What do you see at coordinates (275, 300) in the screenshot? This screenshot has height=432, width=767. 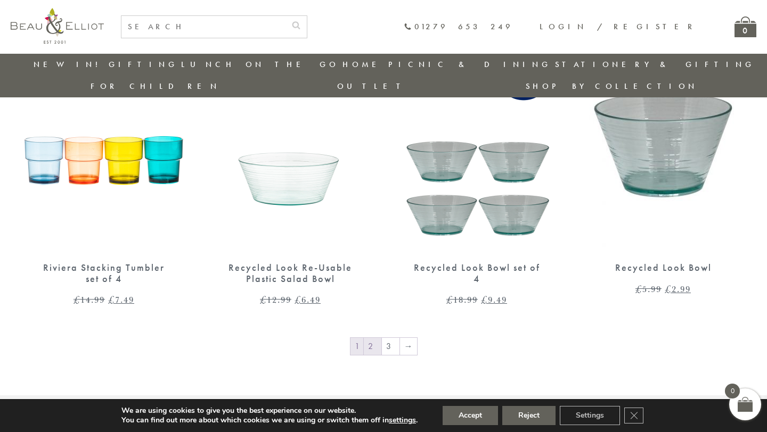 I see `bdi: 12.99` at bounding box center [275, 300].